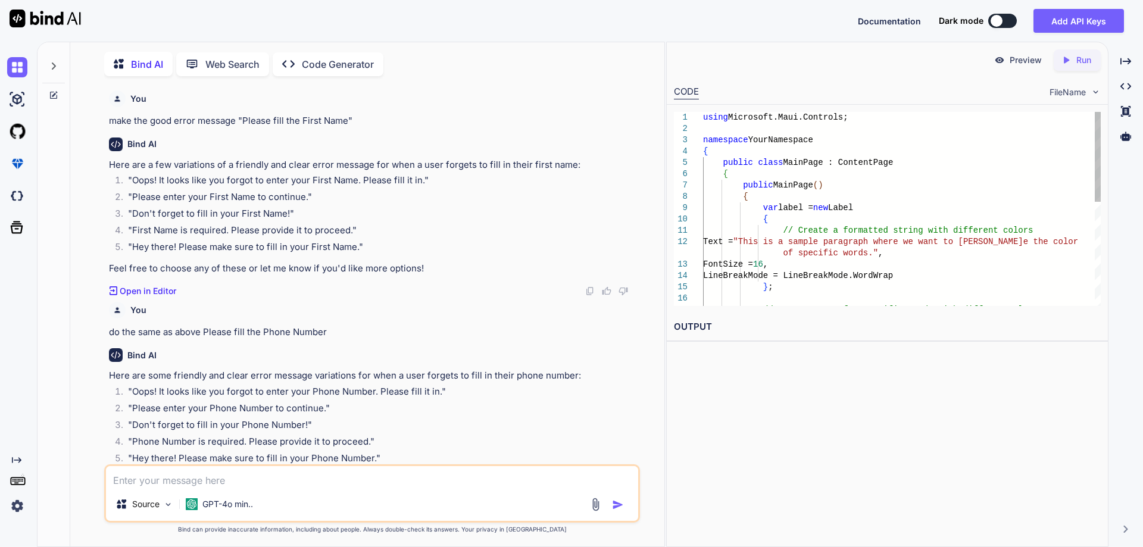 The width and height of the screenshot is (1143, 547). What do you see at coordinates (378, 182) in the screenshot?
I see `li: "Oops! It looks like you forgot to enter your First Name. Please fill it in."` at bounding box center [378, 182].